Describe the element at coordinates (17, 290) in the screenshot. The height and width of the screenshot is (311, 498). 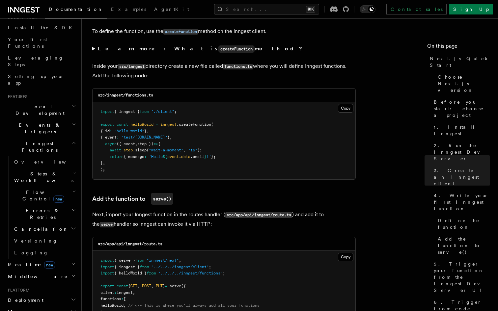
I see `span: Platform` at that location.